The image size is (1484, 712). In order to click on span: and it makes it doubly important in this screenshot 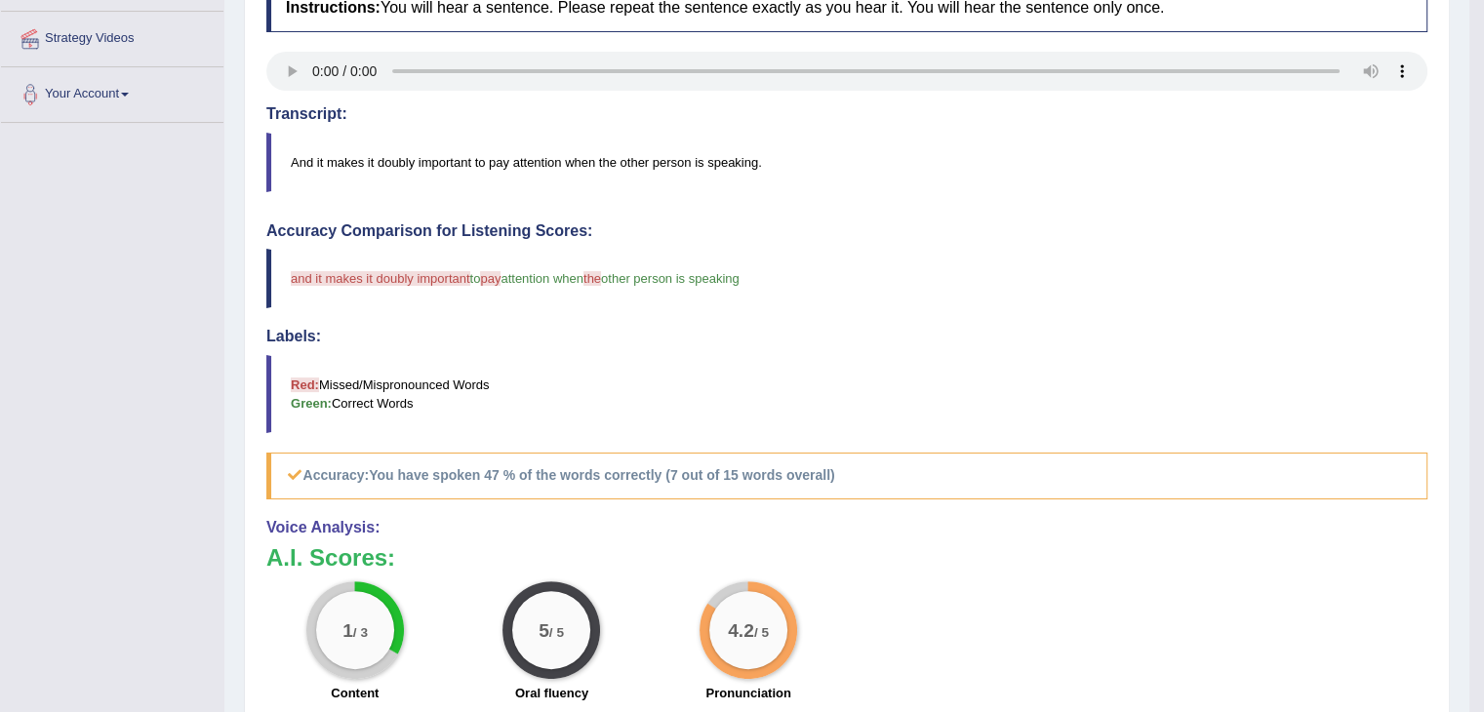, I will do `click(381, 278)`.